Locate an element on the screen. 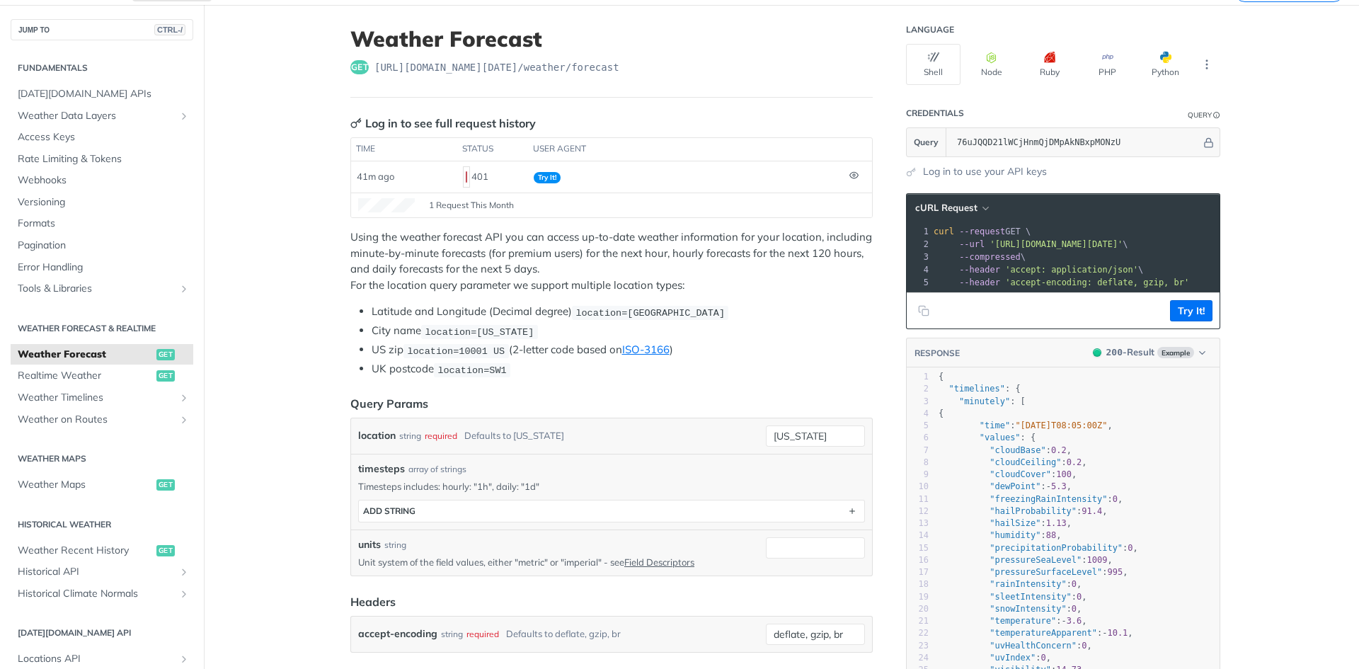 This screenshot has width=1359, height=669. button: Show subpages for Historical Climate Normals is located at coordinates (184, 594).